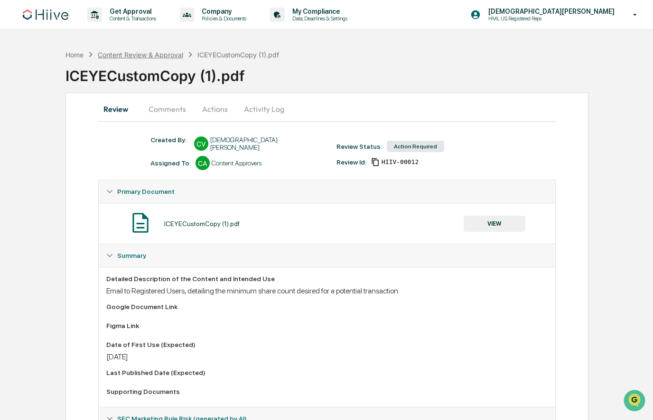 This screenshot has width=653, height=420. I want to click on div: Content Review & Approval, so click(140, 55).